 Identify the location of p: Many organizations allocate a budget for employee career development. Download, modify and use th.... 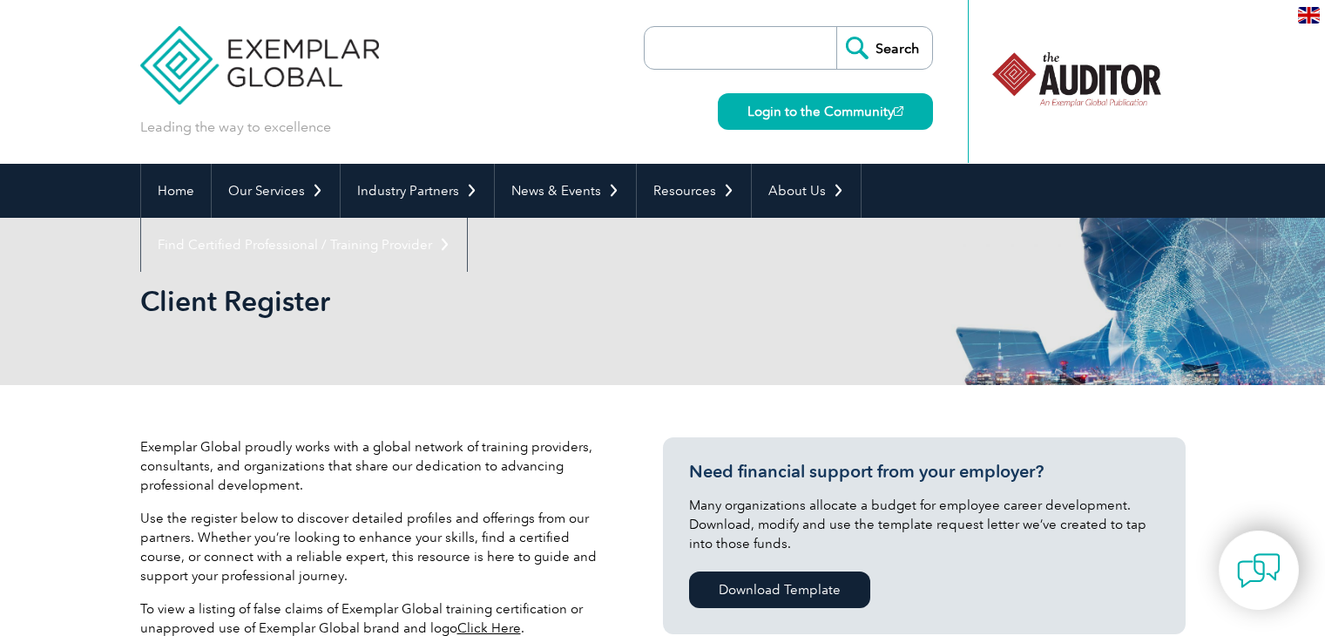
(925, 525).